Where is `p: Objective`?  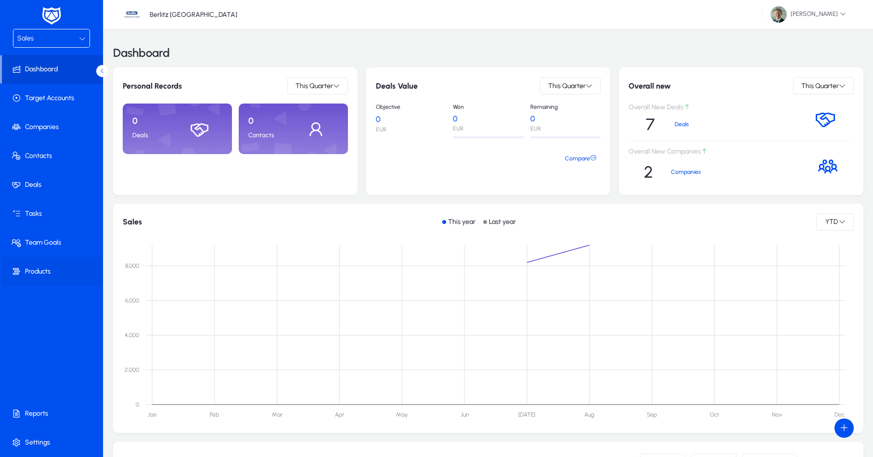
p: Objective is located at coordinates (411, 107).